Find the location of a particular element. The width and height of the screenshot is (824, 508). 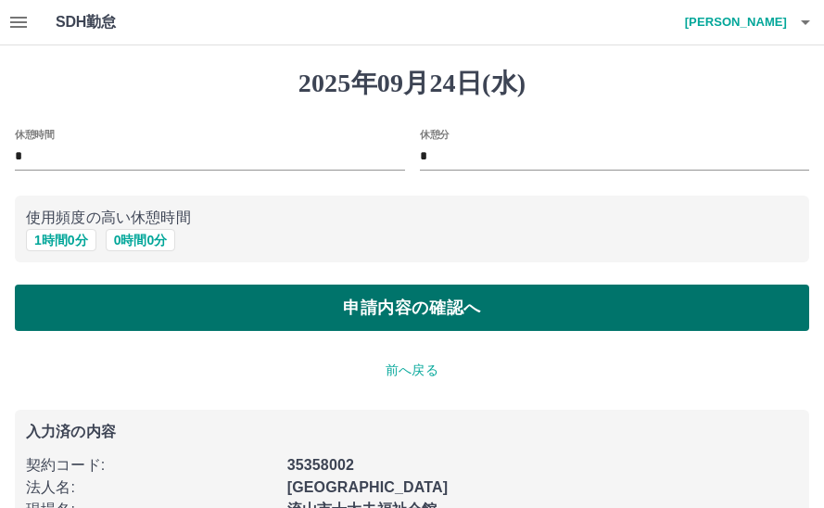

p: 契約コード : is located at coordinates (151, 465).